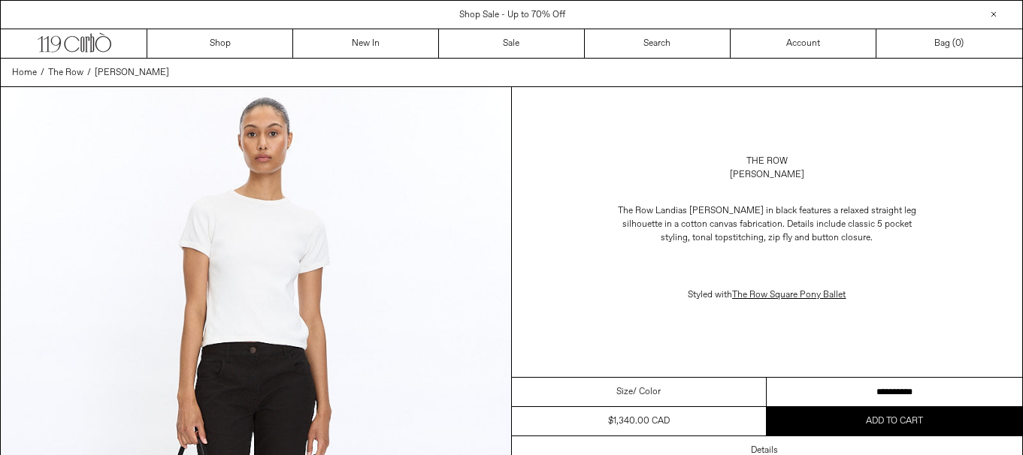 Image resolution: width=1023 pixels, height=455 pixels. Describe the element at coordinates (220, 44) in the screenshot. I see `a: Shop` at that location.